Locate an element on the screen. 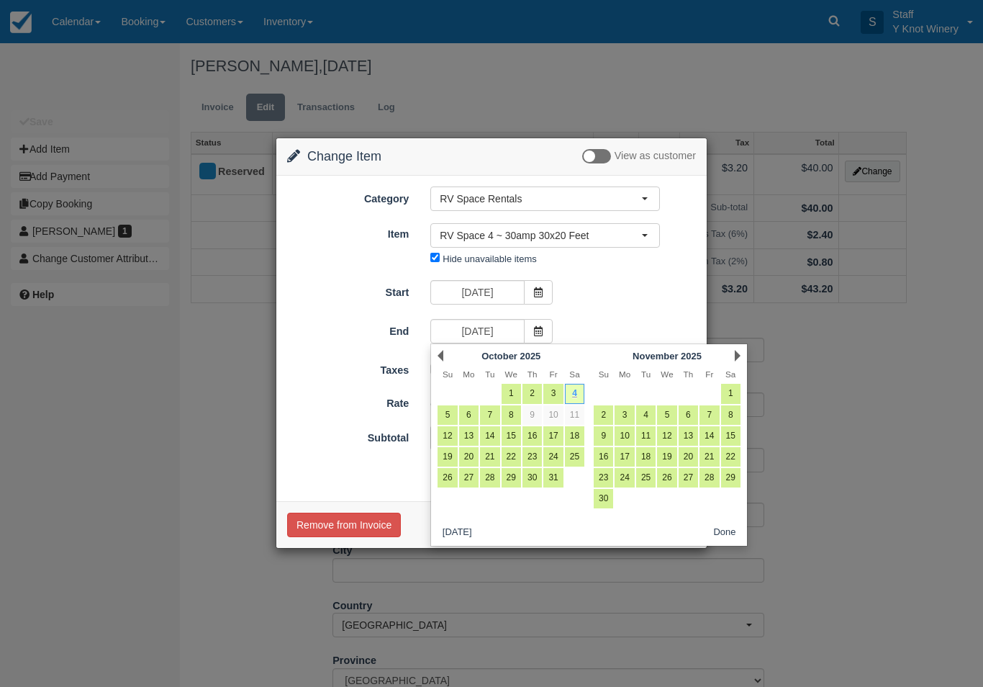  label: Category is located at coordinates (348, 197).